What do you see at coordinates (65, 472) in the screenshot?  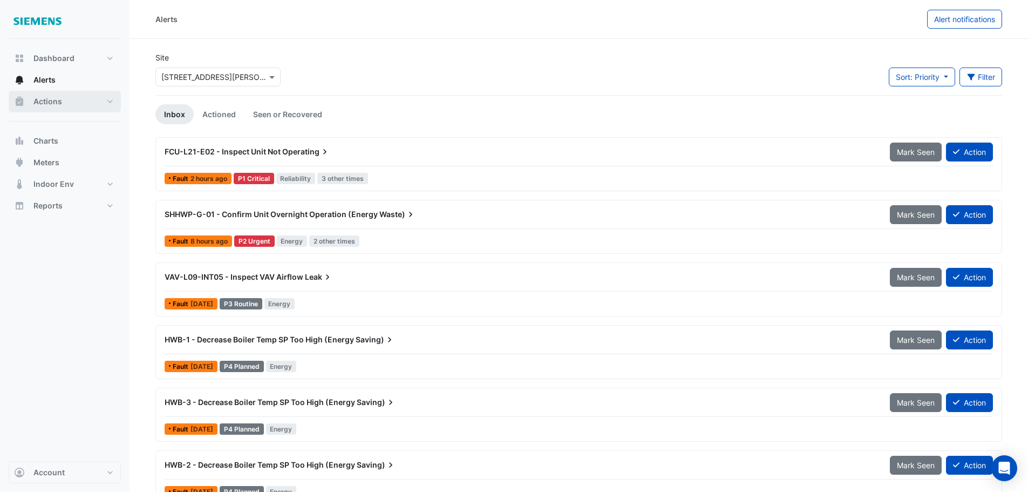 I see `button: Account` at bounding box center [65, 472].